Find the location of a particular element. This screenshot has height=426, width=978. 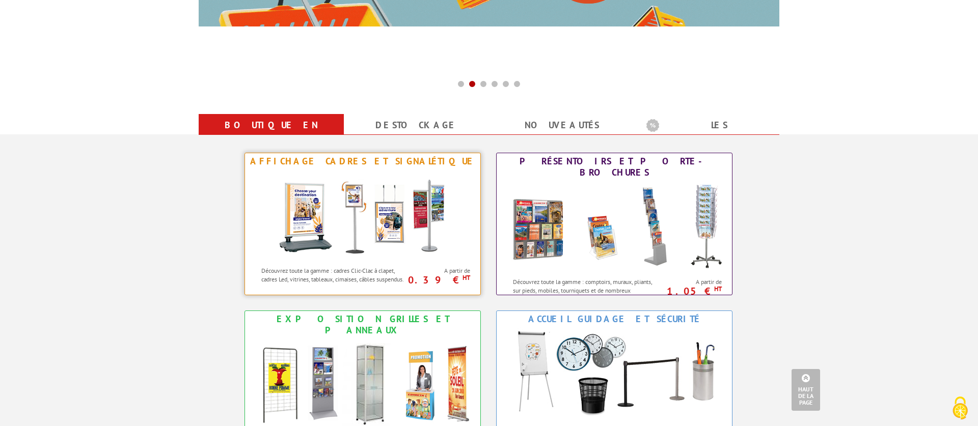

p: Découvrez toute la gamme : comptoirs, muraux, pliants, sur pieds, mobiles, tourniquets et de nomb... is located at coordinates (585, 290).